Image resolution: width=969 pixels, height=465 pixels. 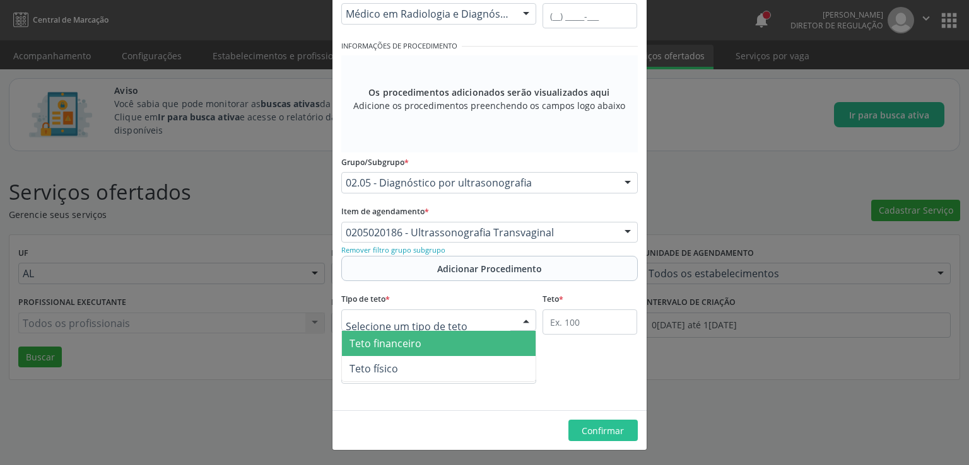 I want to click on span: Adicione os procedimentos preenchendo os campos logo abaixo, so click(x=489, y=105).